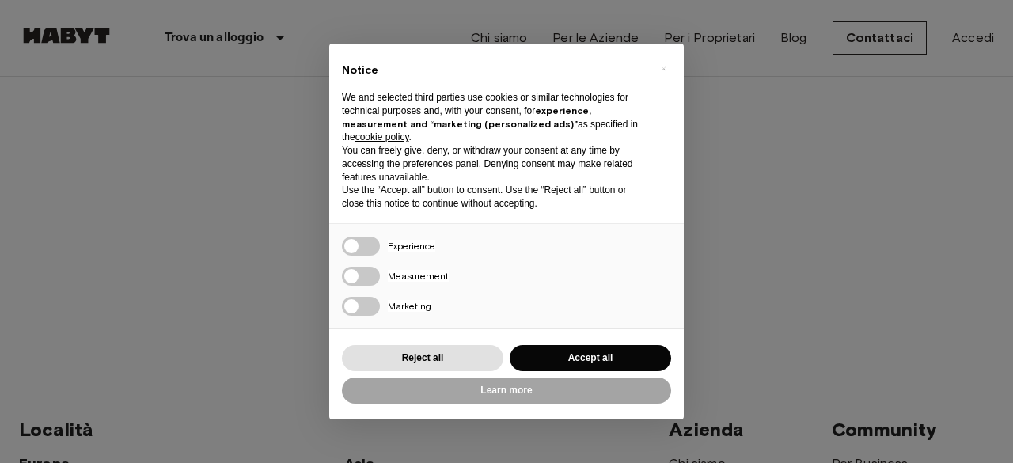  What do you see at coordinates (423, 358) in the screenshot?
I see `button: Reject all` at bounding box center [423, 358].